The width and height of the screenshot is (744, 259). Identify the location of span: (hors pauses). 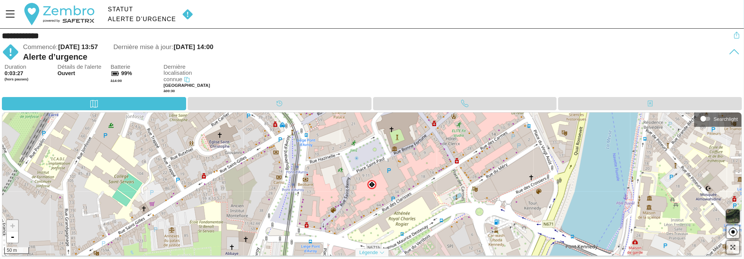
(29, 79).